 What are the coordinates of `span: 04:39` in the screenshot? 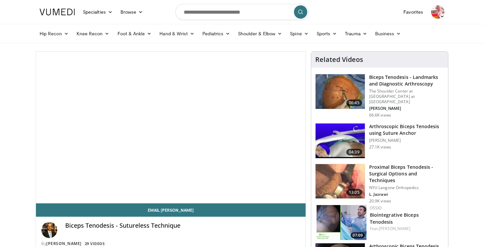 It's located at (354, 152).